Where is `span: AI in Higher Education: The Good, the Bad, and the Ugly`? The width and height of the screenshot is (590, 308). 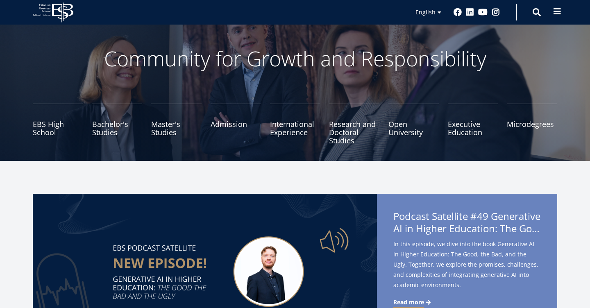
span: AI in Higher Education: The Good, the Bad, and the Ugly is located at coordinates (467, 229).